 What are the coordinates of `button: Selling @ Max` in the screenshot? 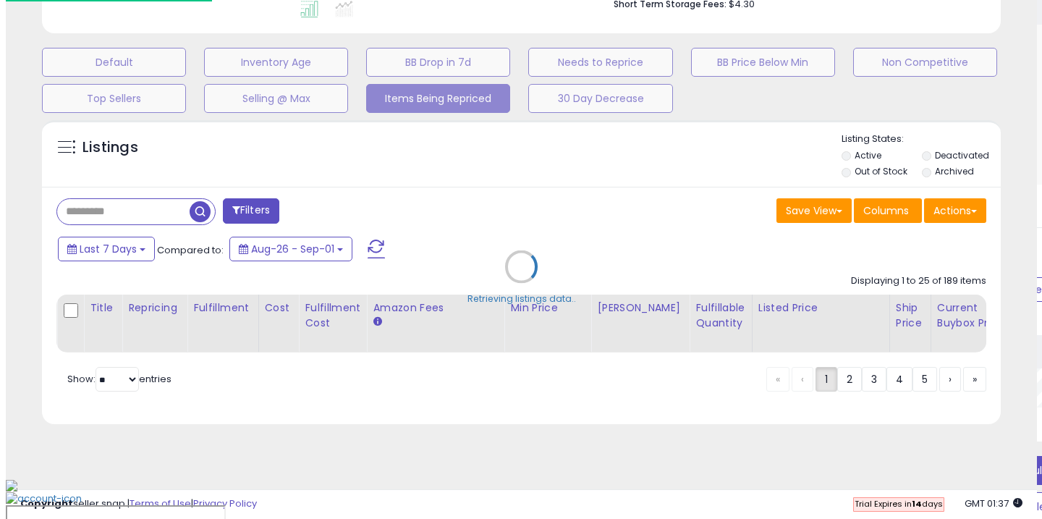 It's located at (270, 98).